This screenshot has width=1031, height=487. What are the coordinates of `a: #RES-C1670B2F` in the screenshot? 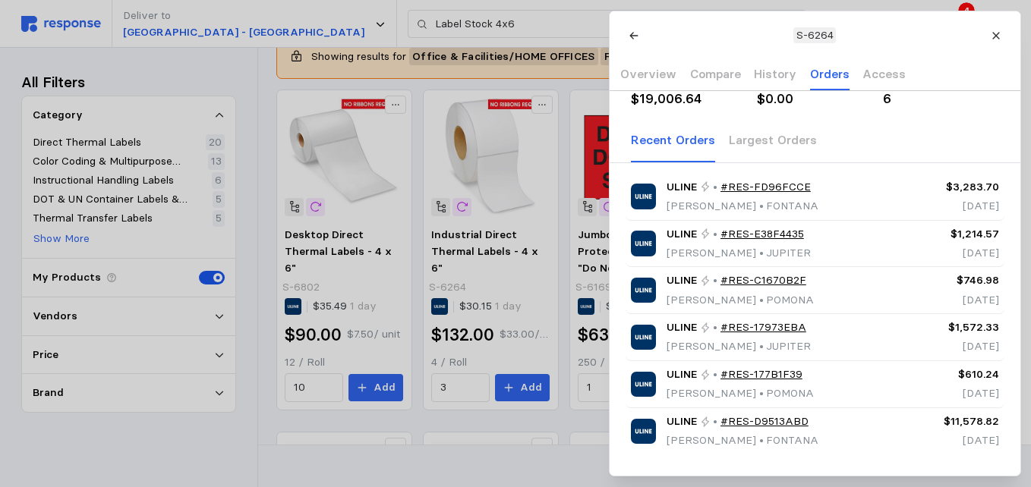 It's located at (762, 281).